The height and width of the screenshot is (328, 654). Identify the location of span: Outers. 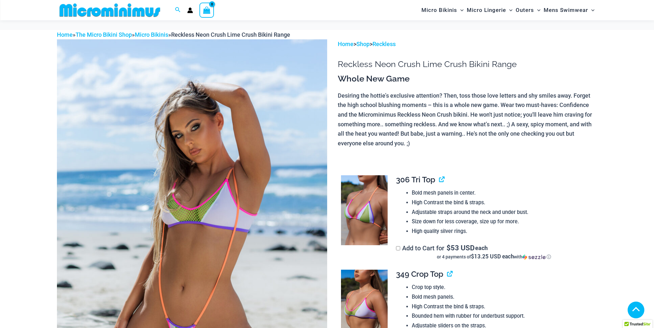
(525, 10).